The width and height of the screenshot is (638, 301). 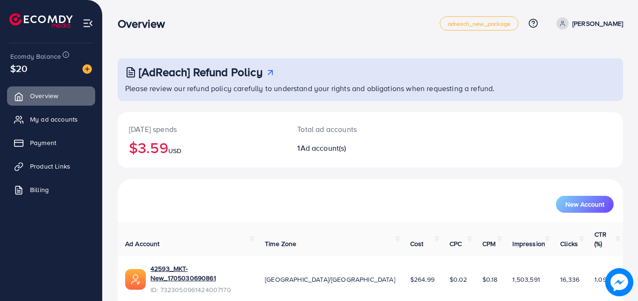 What do you see at coordinates (36, 56) in the screenshot?
I see `span: Ecomdy Balance` at bounding box center [36, 56].